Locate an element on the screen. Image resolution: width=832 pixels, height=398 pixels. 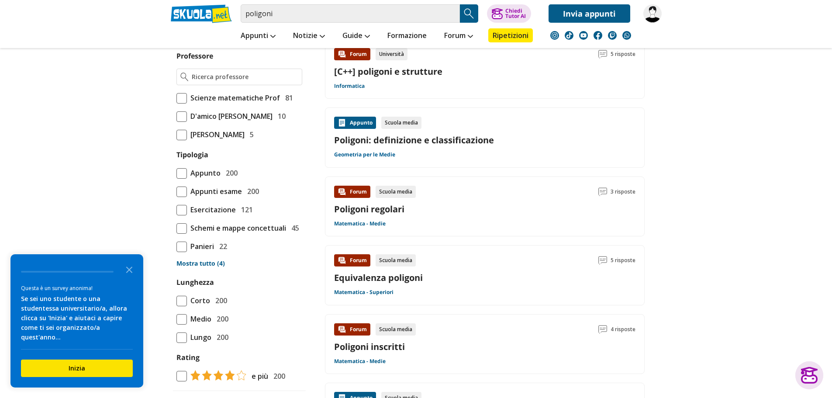
span: Appunto is located at coordinates (204, 173).